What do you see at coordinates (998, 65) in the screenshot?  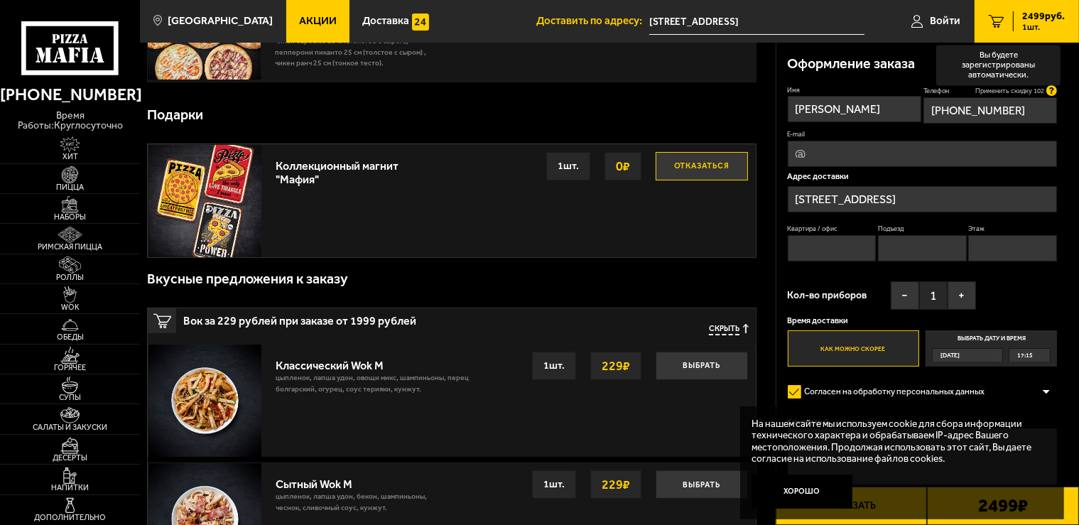 I see `p: Вы будете зарегистрированы автоматически.` at bounding box center [998, 65].